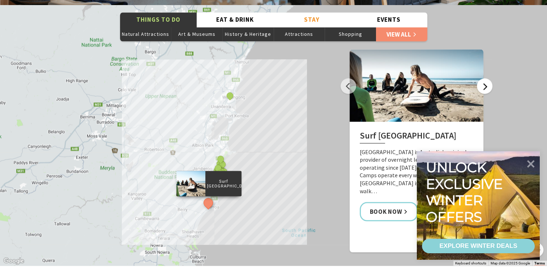 The height and width of the screenshot is (267, 547). What do you see at coordinates (146, 34) in the screenshot?
I see `button: Natural Attractions` at bounding box center [146, 34].